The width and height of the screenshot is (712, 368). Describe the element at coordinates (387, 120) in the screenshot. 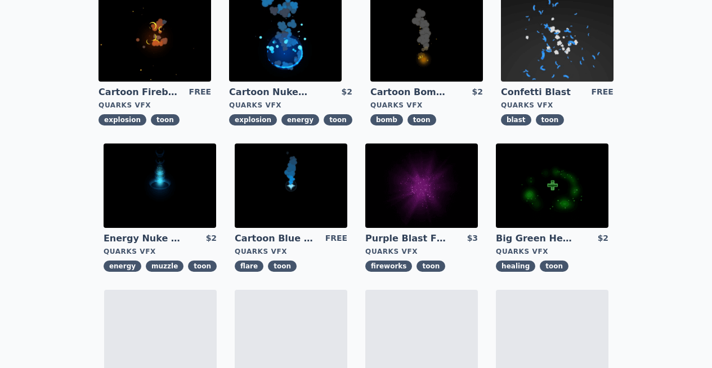

I see `span: bomb` at that location.